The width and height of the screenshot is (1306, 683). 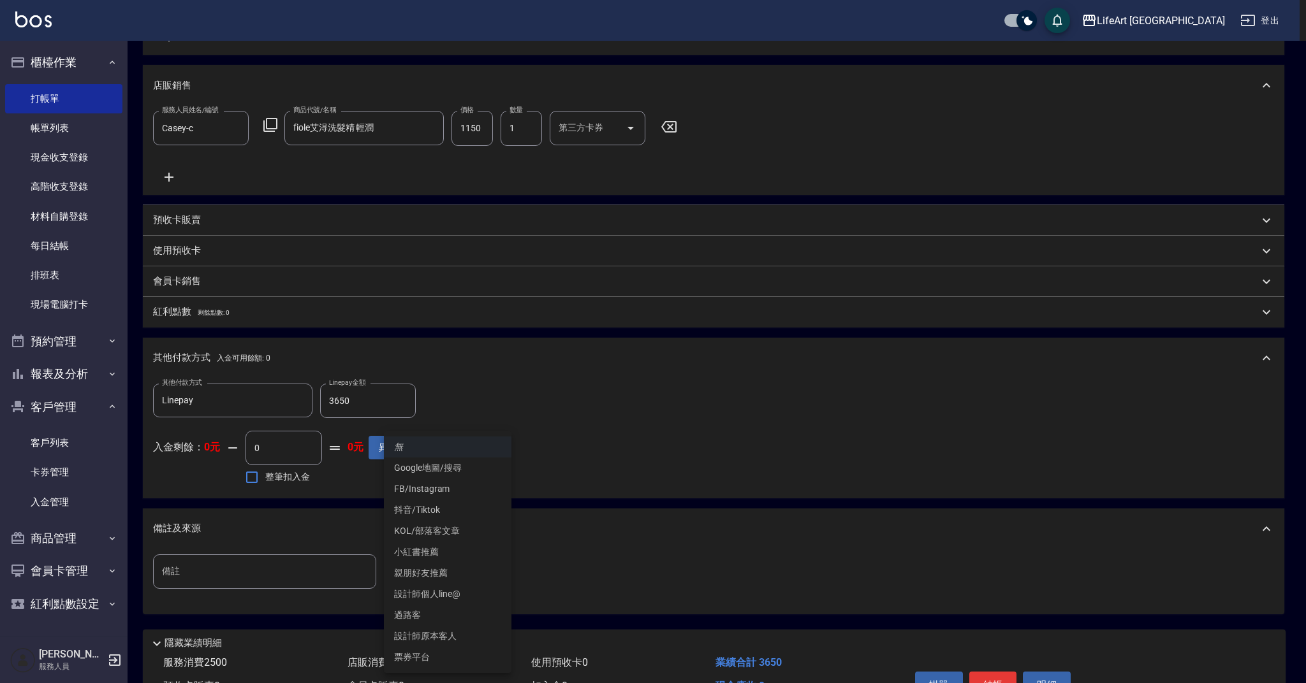 I want to click on li: 過路客, so click(x=448, y=615).